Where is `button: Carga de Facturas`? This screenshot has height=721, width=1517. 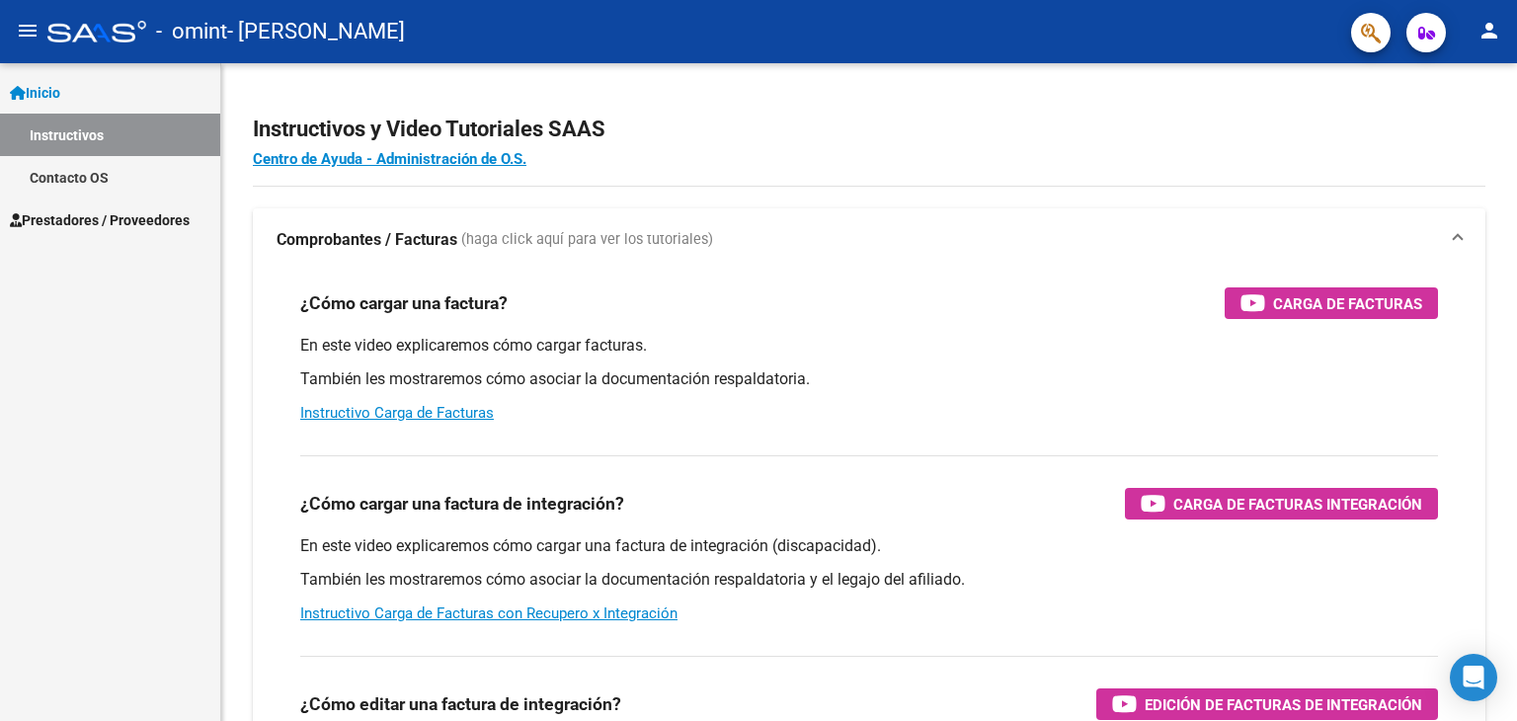 button: Carga de Facturas is located at coordinates (1331, 303).